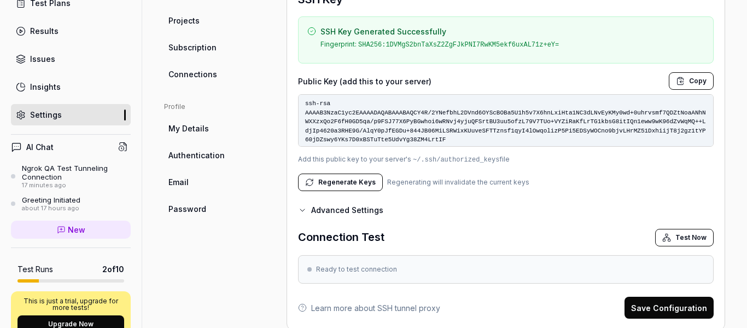 The width and height of the screenshot is (747, 328). What do you see at coordinates (196, 155) in the screenshot?
I see `span: Authentication` at bounding box center [196, 155].